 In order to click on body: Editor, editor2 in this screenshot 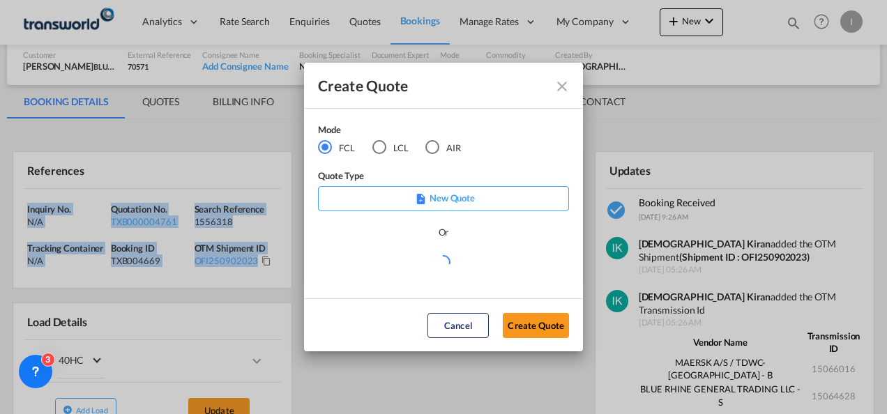, I will do `click(128, 21)`.